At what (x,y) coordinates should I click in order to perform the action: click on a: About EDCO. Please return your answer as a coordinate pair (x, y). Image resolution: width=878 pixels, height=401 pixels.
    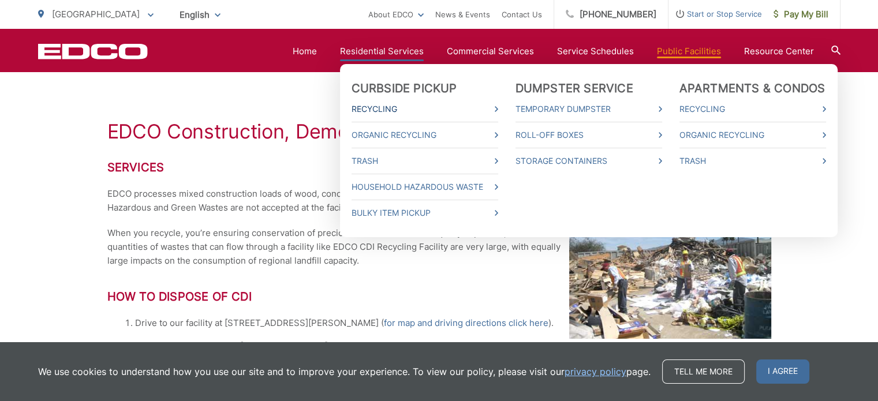
    Looking at the image, I should click on (396, 14).